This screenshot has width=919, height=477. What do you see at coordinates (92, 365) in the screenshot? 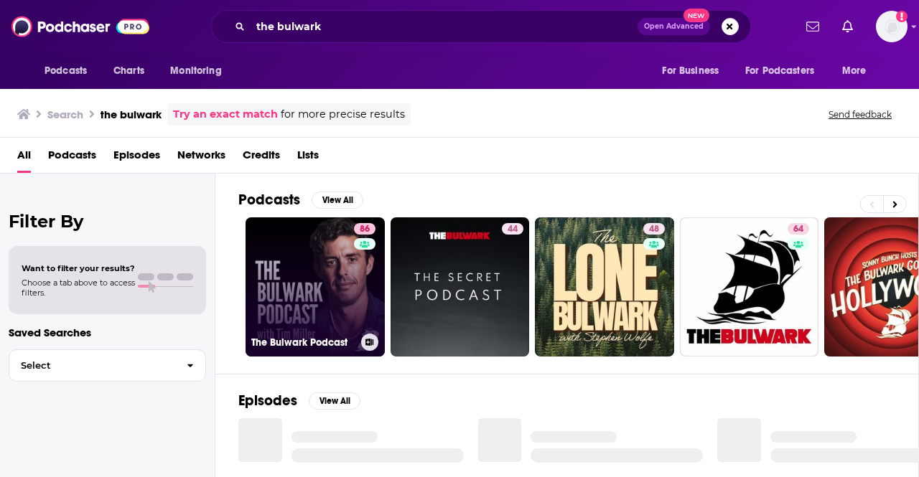
I see `span: Select` at bounding box center [92, 365].